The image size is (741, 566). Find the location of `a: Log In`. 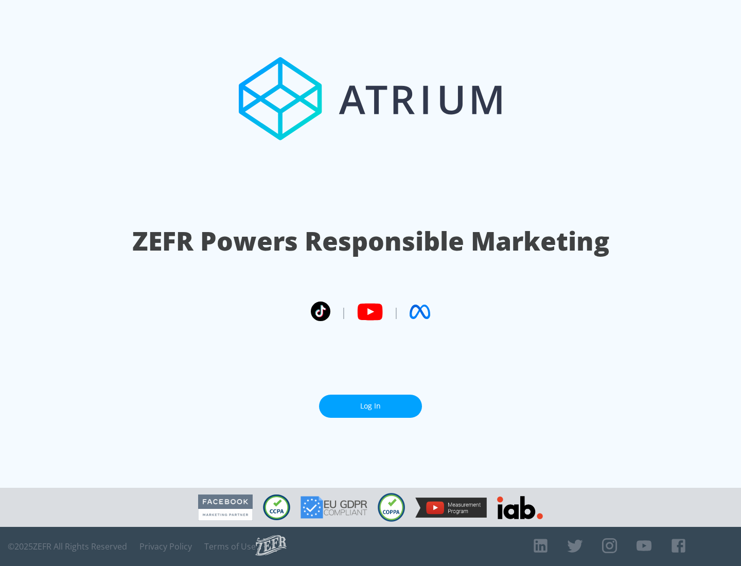

a: Log In is located at coordinates (371, 406).